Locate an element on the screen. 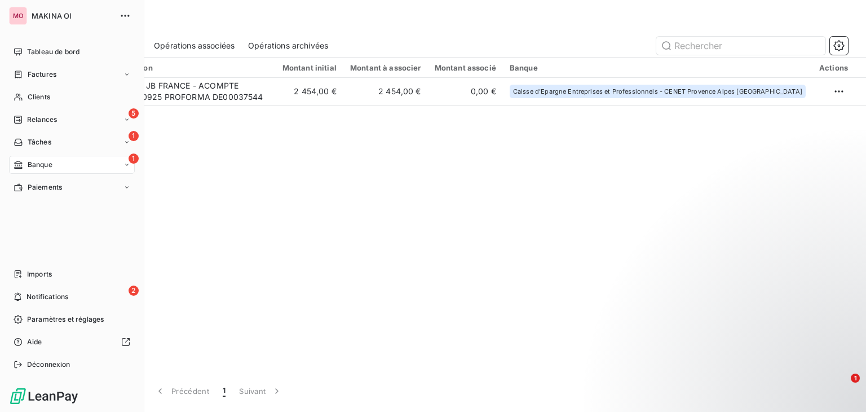  span: Déconnexion is located at coordinates (48, 364).